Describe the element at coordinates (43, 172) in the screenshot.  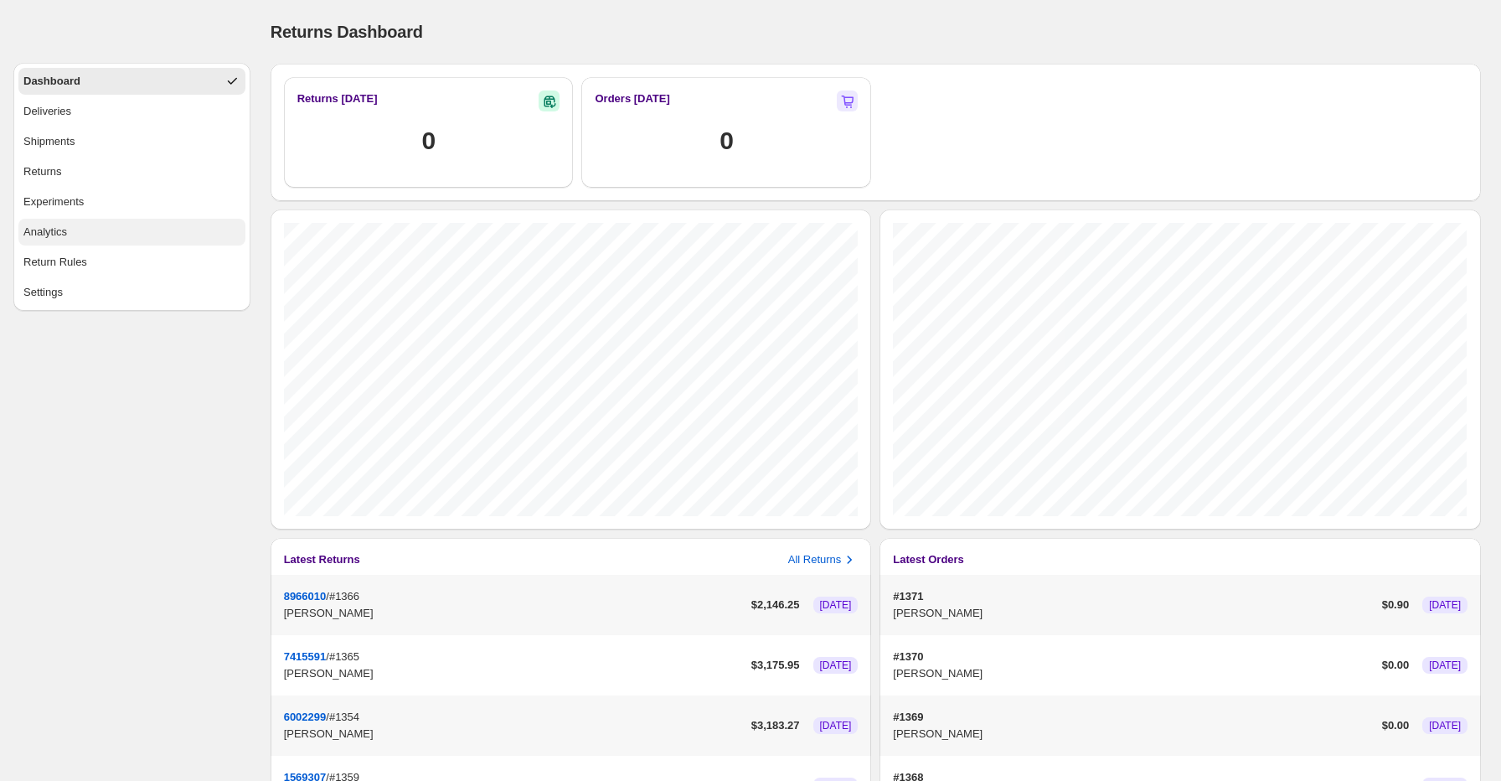
I see `div: Returns` at that location.